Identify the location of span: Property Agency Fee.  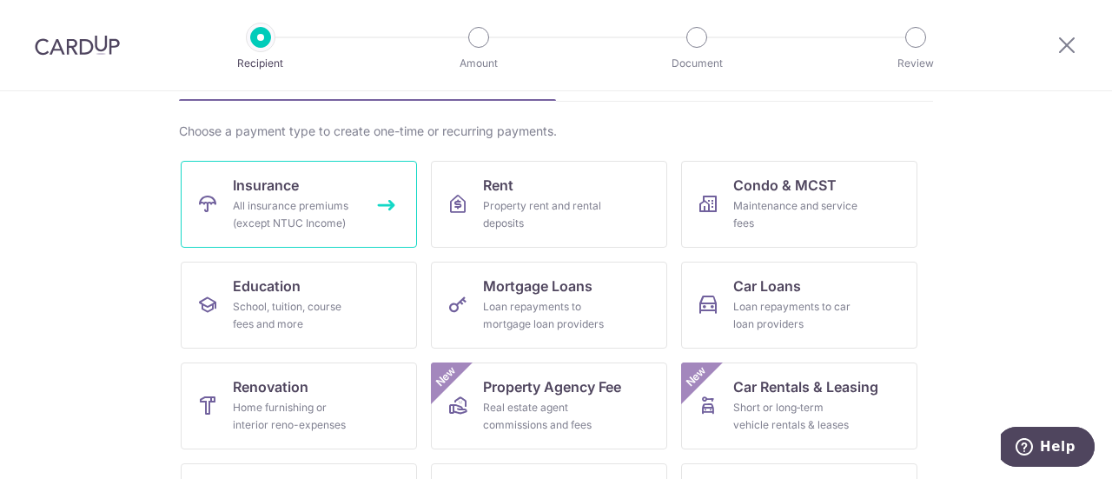
(552, 387).